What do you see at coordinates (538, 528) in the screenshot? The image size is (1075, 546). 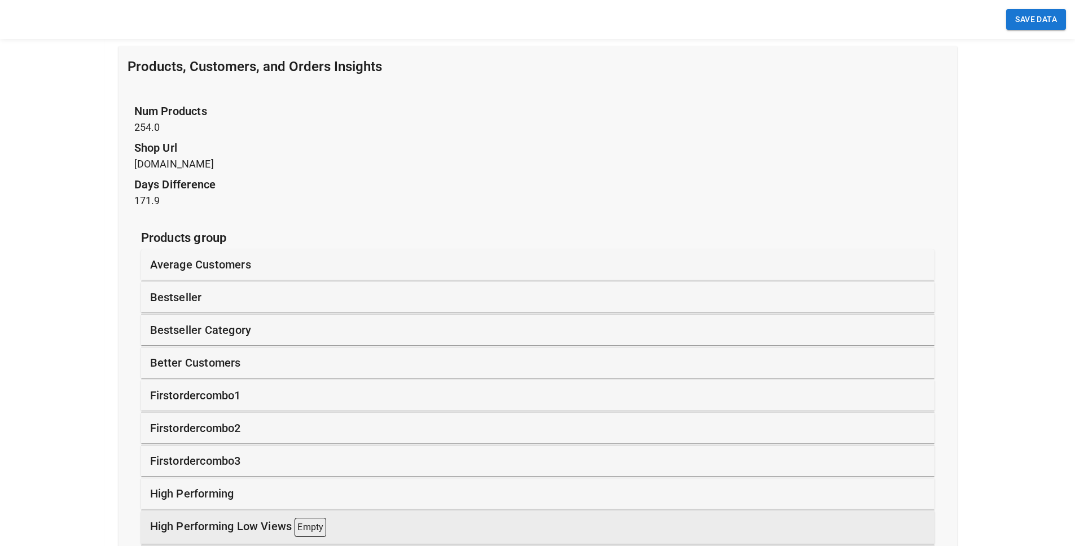 I see `div: high performing low views Empty` at bounding box center [538, 528].